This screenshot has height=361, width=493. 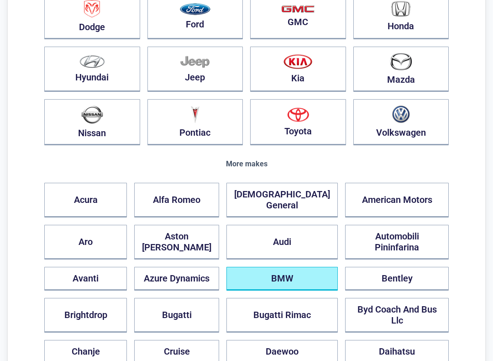 I want to click on button: Azure Dynamics, so click(x=177, y=278).